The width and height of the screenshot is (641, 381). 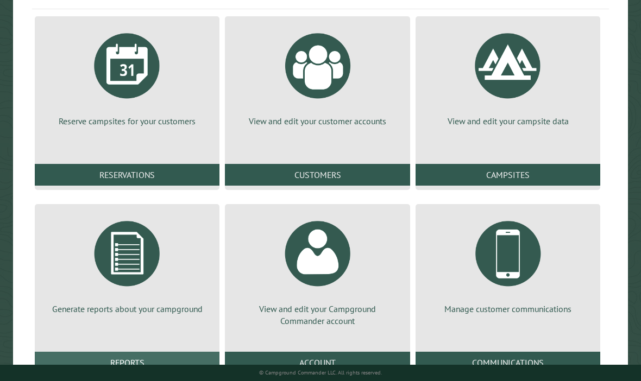 What do you see at coordinates (321, 373) in the screenshot?
I see `small: © Campground Commander LLC. All rights reserved.` at bounding box center [321, 373].